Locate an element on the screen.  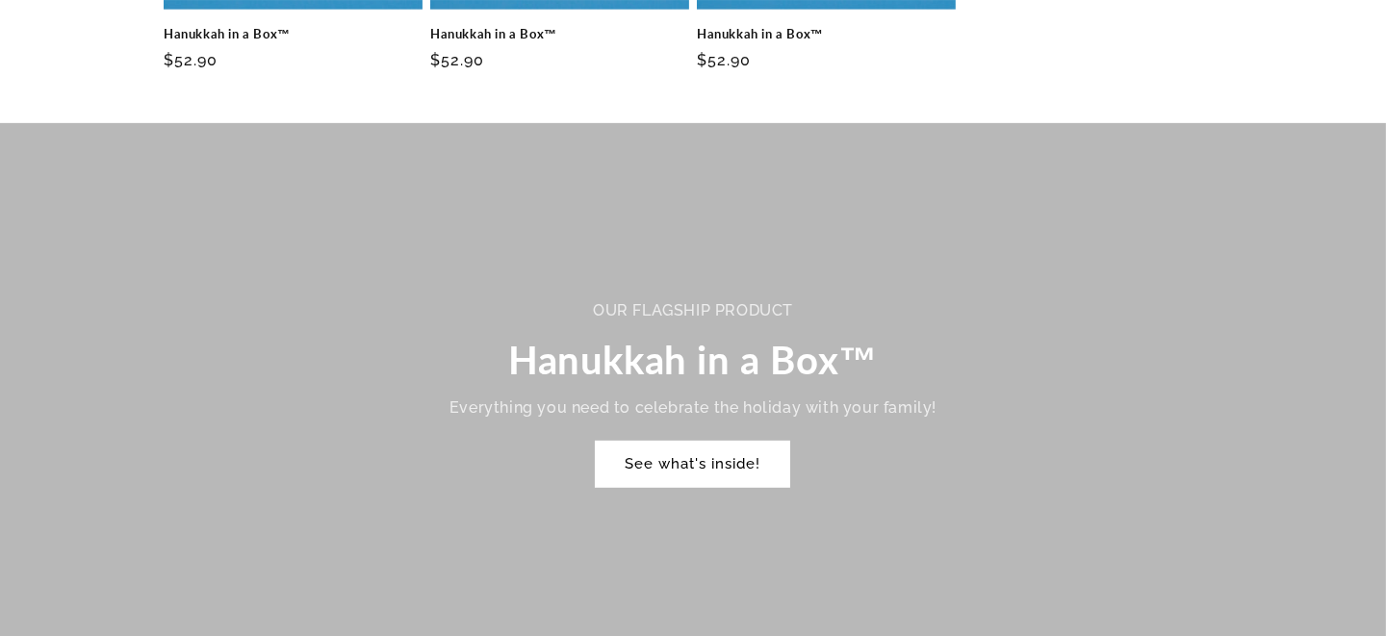
div: Our flagship product is located at coordinates (693, 311).